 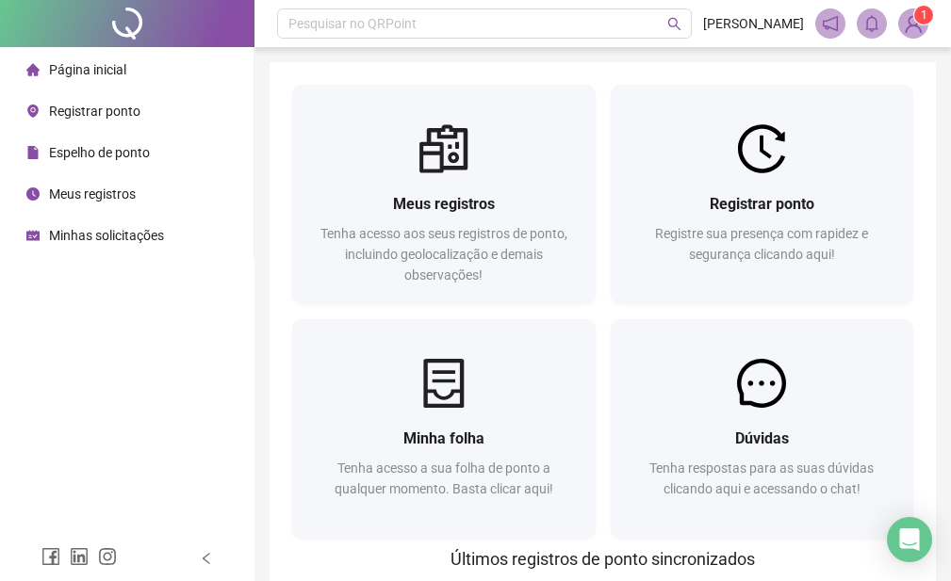 I want to click on span: notification, so click(x=830, y=24).